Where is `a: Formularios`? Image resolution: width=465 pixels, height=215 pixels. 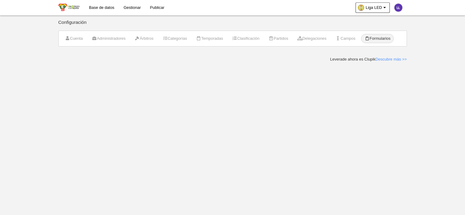
a: Formularios is located at coordinates (377, 39).